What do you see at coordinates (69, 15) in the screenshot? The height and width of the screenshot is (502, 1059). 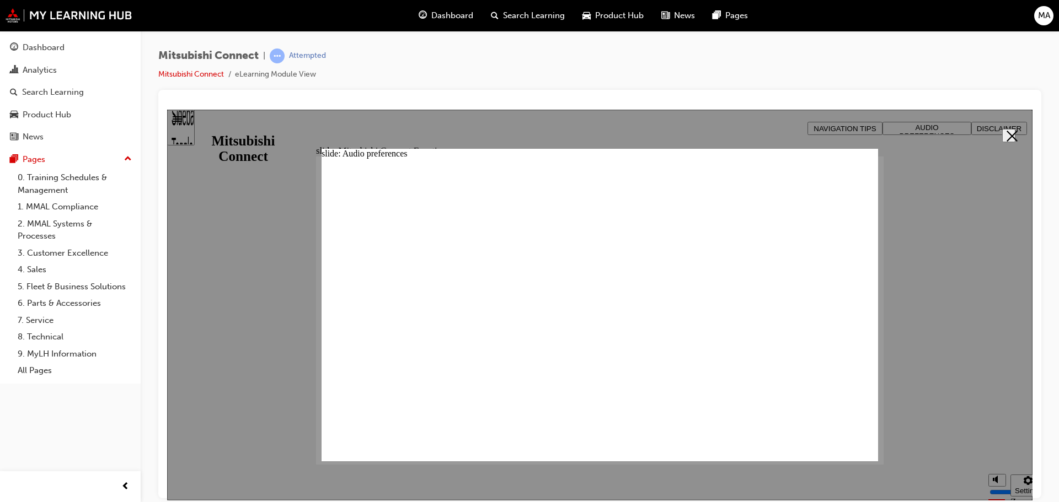 I see `a: mmal` at bounding box center [69, 15].